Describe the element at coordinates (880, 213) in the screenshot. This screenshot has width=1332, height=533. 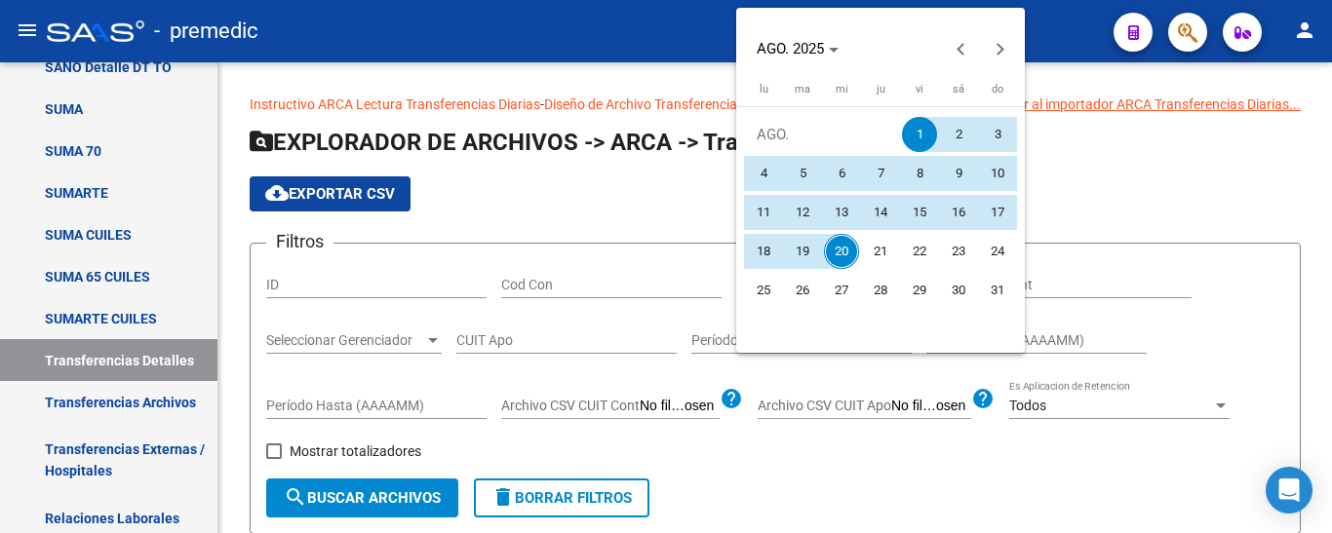
I see `button: 14 de agosto de 2025` at that location.